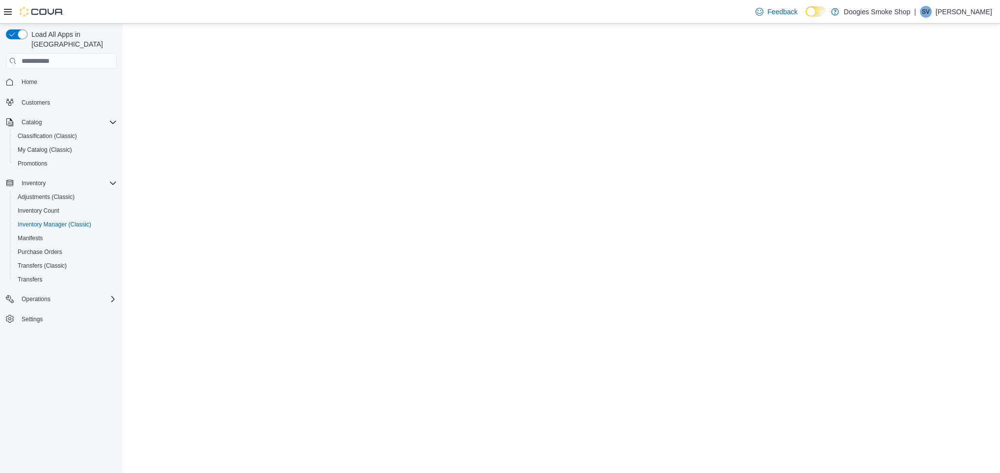 This screenshot has width=1000, height=473. Describe the element at coordinates (42, 266) in the screenshot. I see `a: Transfers (Classic)` at that location.